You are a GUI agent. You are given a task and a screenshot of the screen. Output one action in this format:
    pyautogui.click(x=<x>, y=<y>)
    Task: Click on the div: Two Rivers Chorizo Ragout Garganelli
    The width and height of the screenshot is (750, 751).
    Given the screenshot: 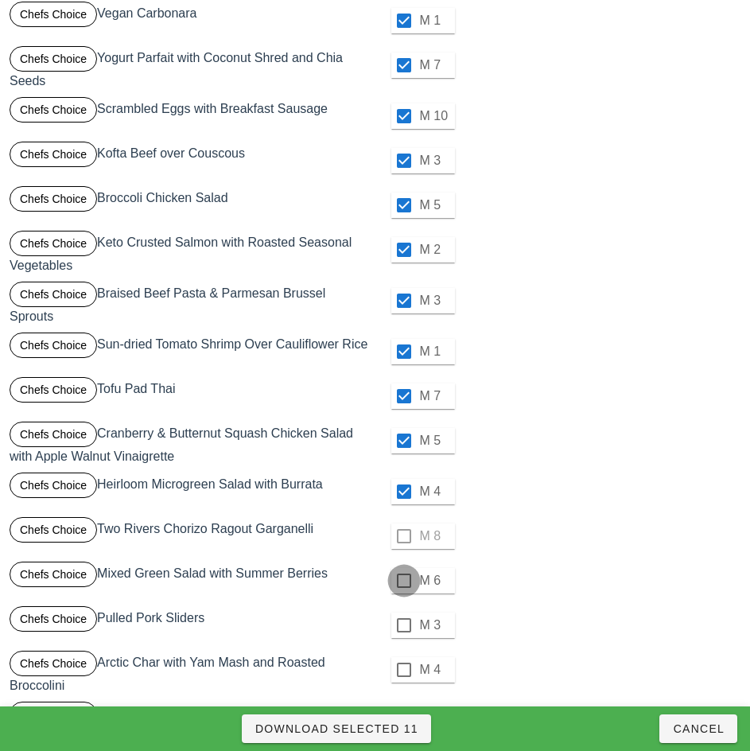 What is the action you would take?
    pyautogui.click(x=191, y=536)
    